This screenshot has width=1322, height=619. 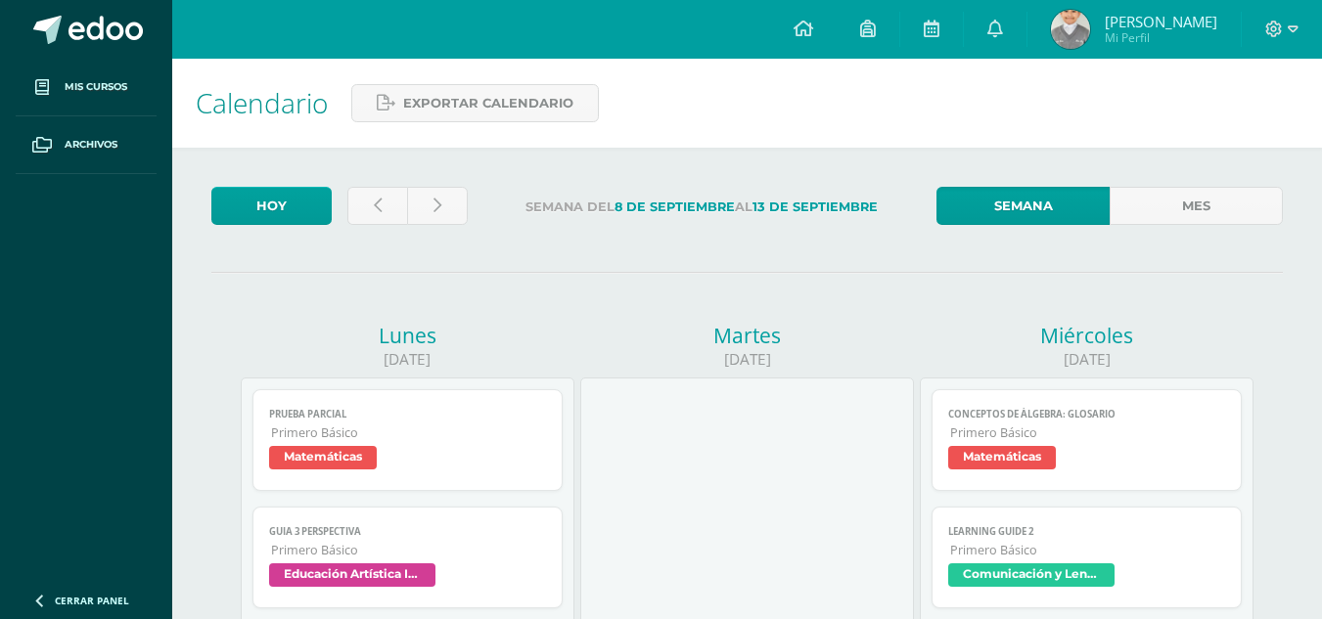 What do you see at coordinates (96, 87) in the screenshot?
I see `span: Mis cursos` at bounding box center [96, 87].